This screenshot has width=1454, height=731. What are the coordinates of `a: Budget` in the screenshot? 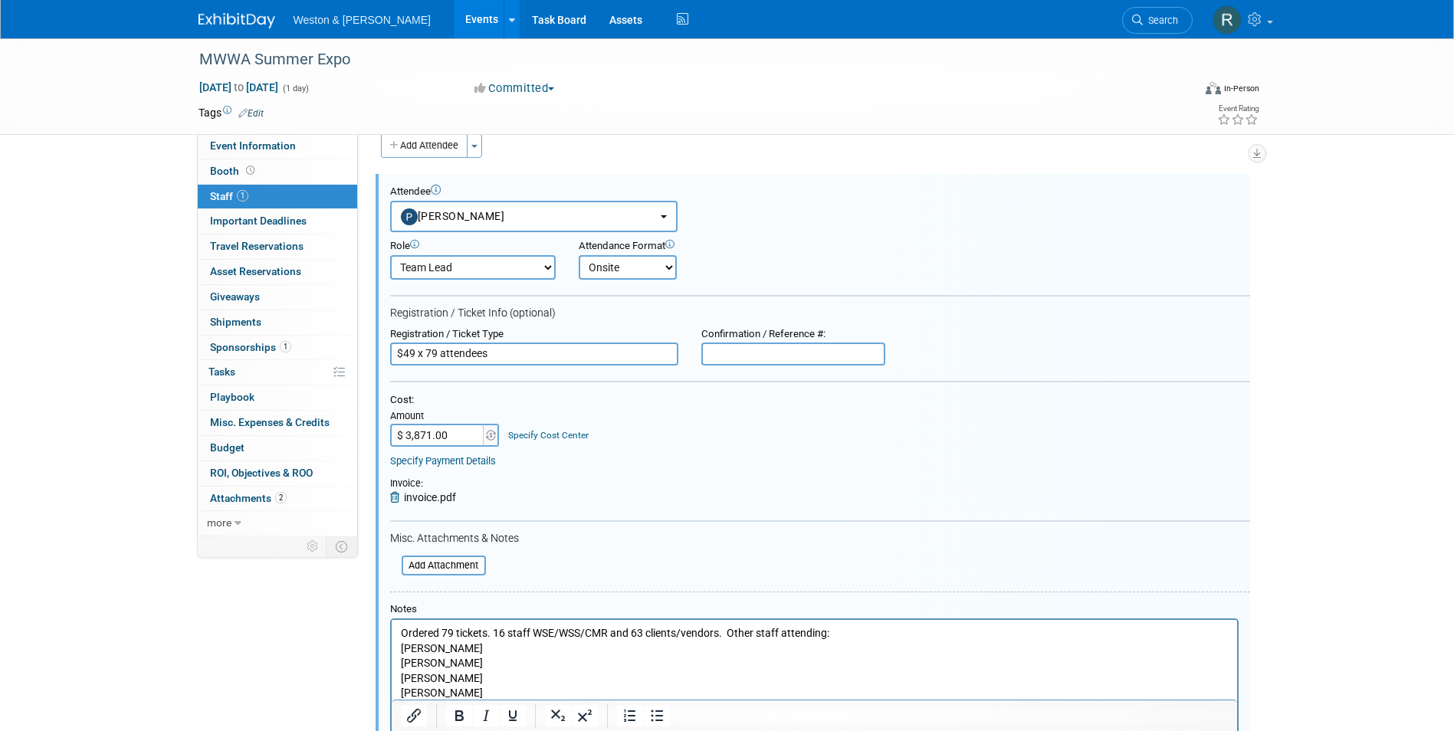 It's located at (278, 449).